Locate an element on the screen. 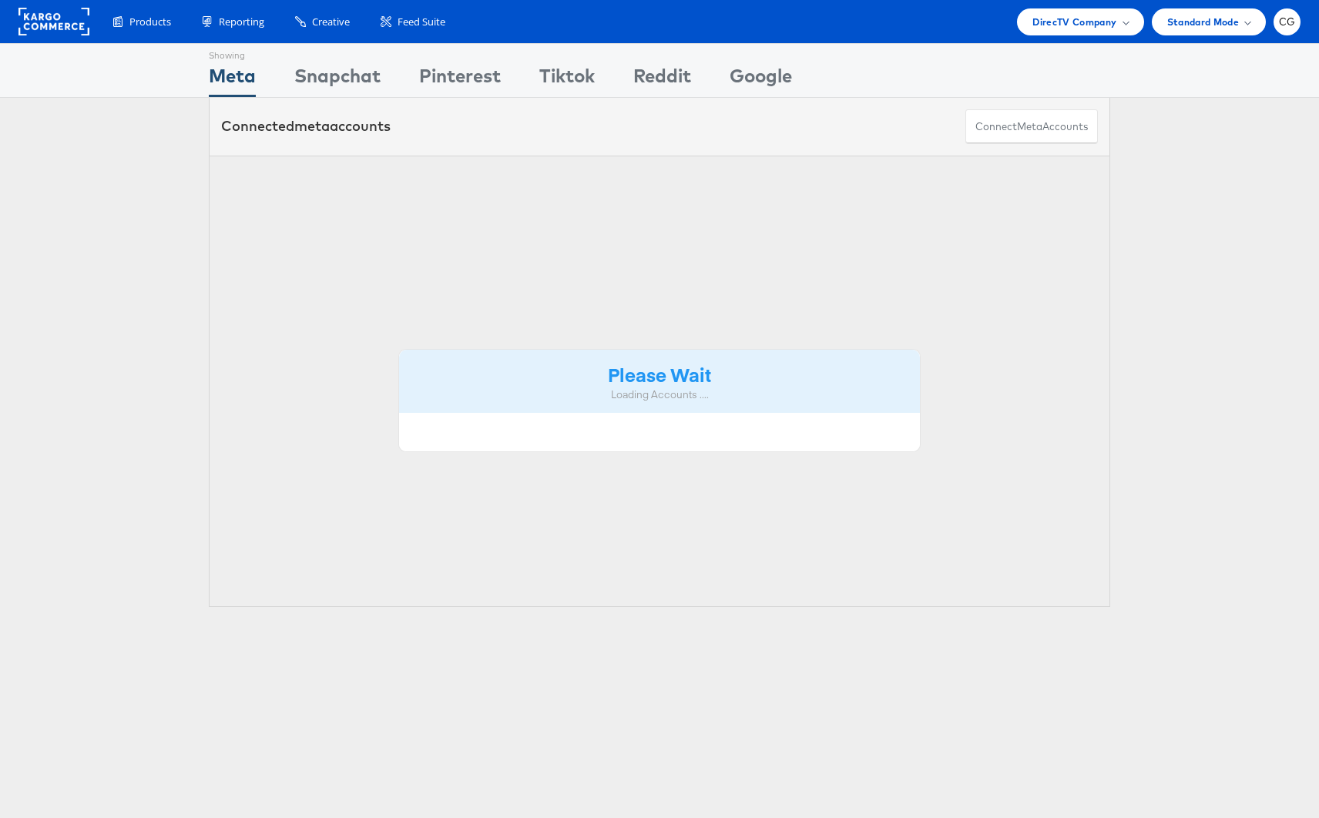  div: Meta is located at coordinates (232, 79).